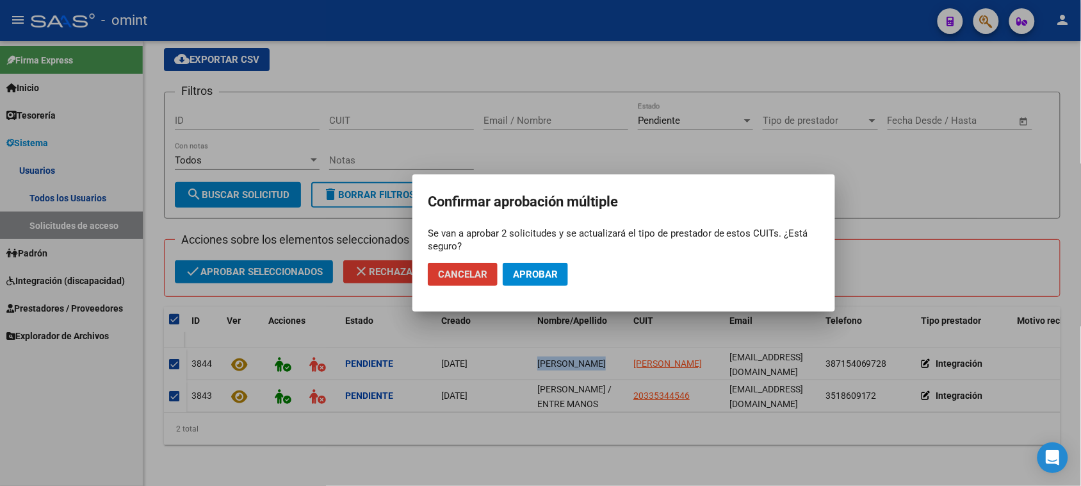 Image resolution: width=1081 pixels, height=486 pixels. Describe the element at coordinates (536, 274) in the screenshot. I see `span: Aprobar` at that location.